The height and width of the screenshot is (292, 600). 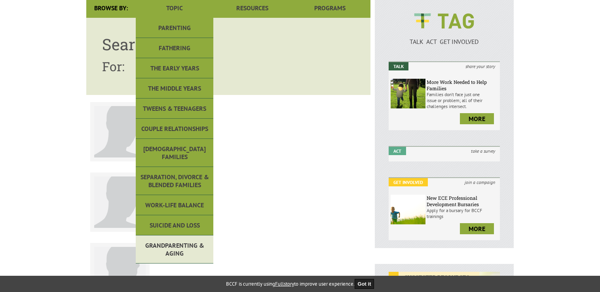 I want to click on h6: New ECE Professional Development Bursaries, so click(x=462, y=201).